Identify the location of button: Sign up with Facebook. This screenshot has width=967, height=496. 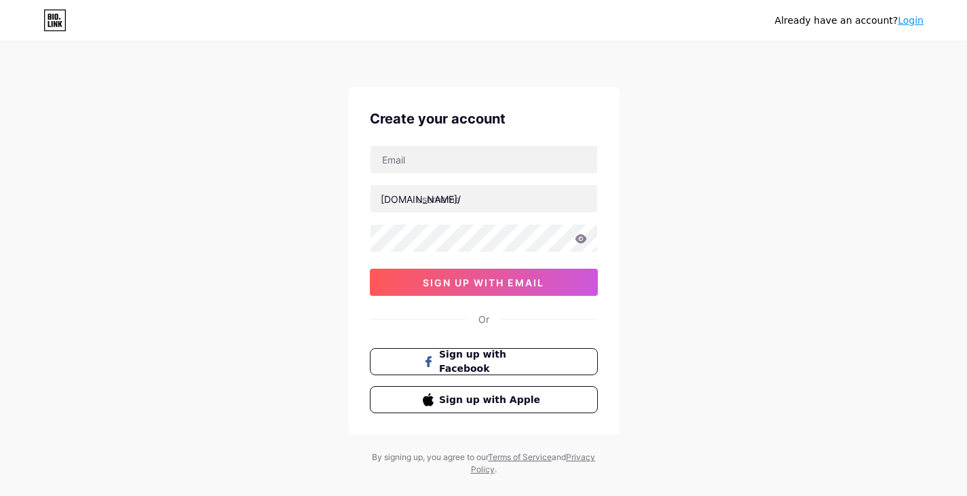
(484, 362).